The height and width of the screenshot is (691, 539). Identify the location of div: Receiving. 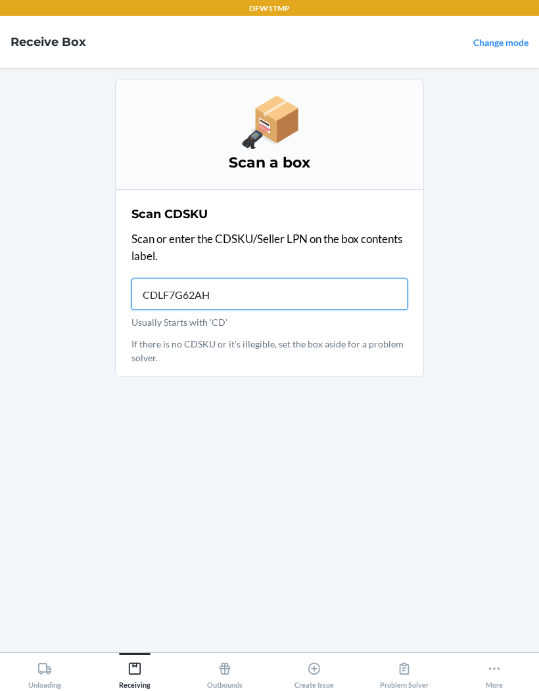
(135, 673).